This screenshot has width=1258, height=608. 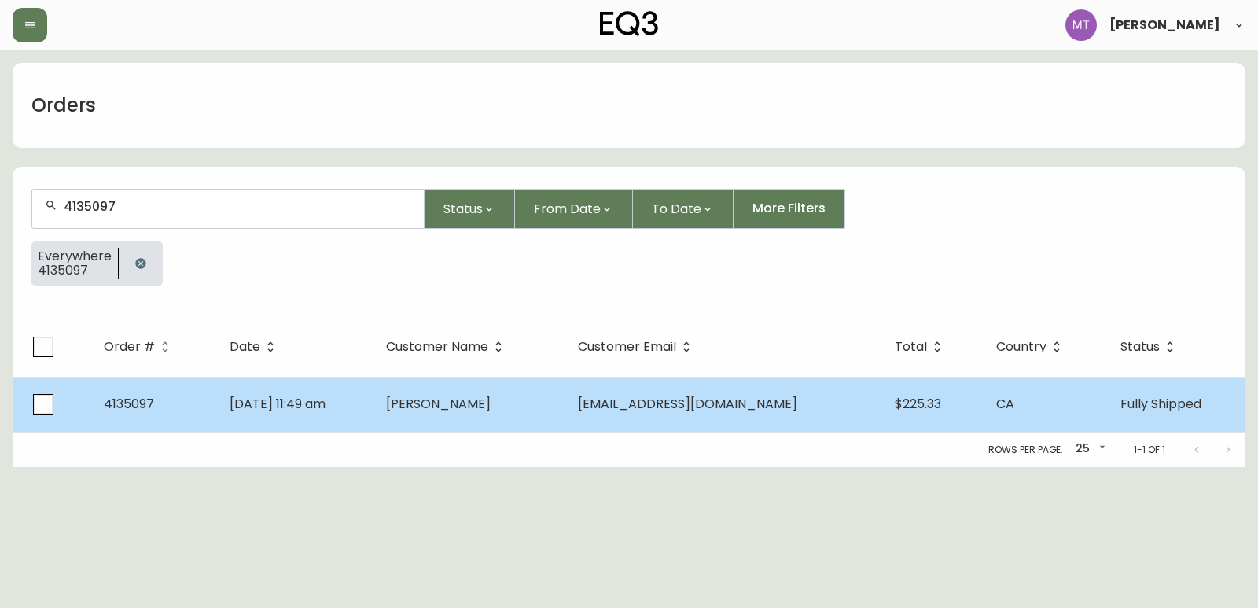 What do you see at coordinates (629, 24) in the screenshot?
I see `img: logo` at bounding box center [629, 24].